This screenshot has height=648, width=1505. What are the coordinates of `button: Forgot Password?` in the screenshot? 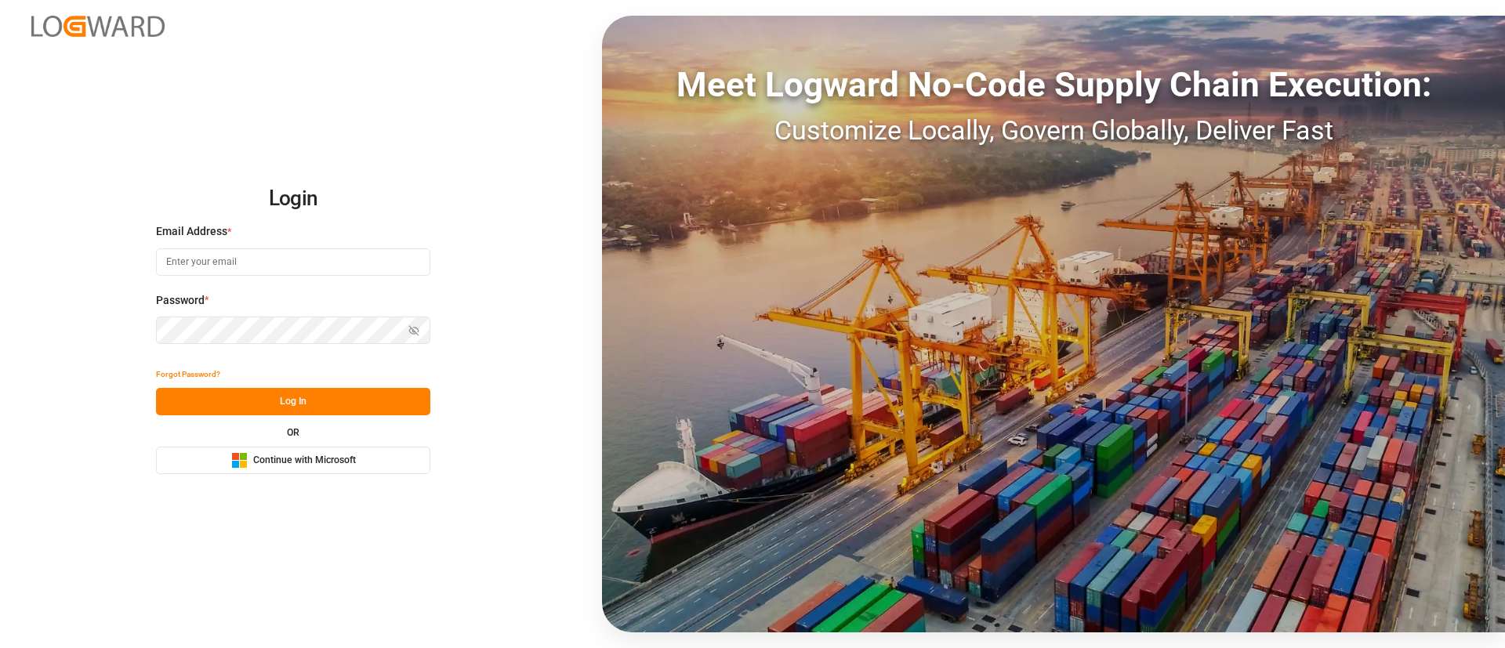 It's located at (188, 374).